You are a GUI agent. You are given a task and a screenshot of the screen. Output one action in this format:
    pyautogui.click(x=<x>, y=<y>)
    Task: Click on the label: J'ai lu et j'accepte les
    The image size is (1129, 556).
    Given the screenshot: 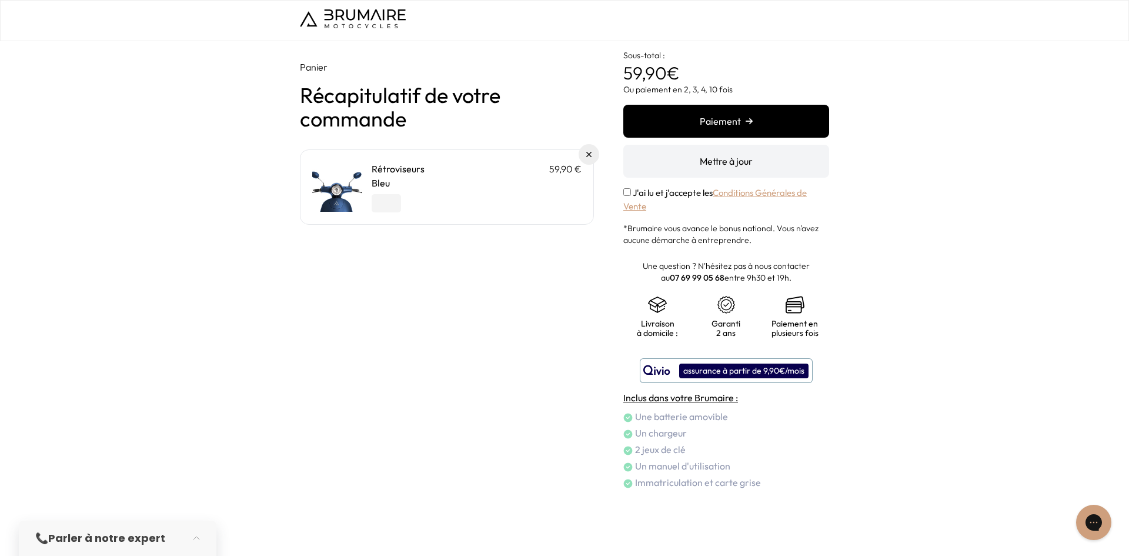 What is the action you would take?
    pyautogui.click(x=715, y=199)
    